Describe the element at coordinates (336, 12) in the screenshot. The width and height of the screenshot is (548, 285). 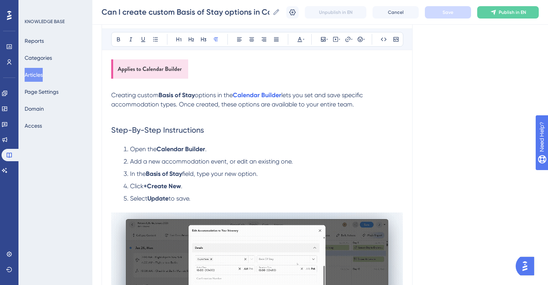
I see `span: Unpublish in EN` at that location.